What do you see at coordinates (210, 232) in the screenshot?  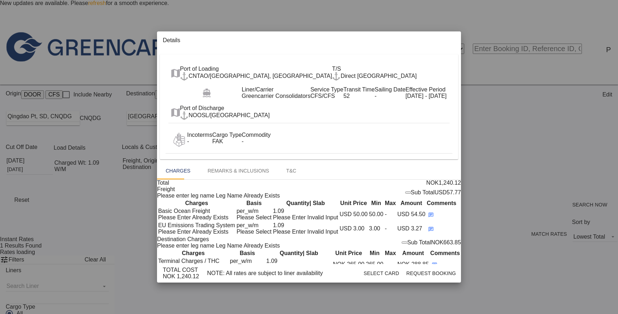 I see `span: Already Exists` at bounding box center [210, 232].